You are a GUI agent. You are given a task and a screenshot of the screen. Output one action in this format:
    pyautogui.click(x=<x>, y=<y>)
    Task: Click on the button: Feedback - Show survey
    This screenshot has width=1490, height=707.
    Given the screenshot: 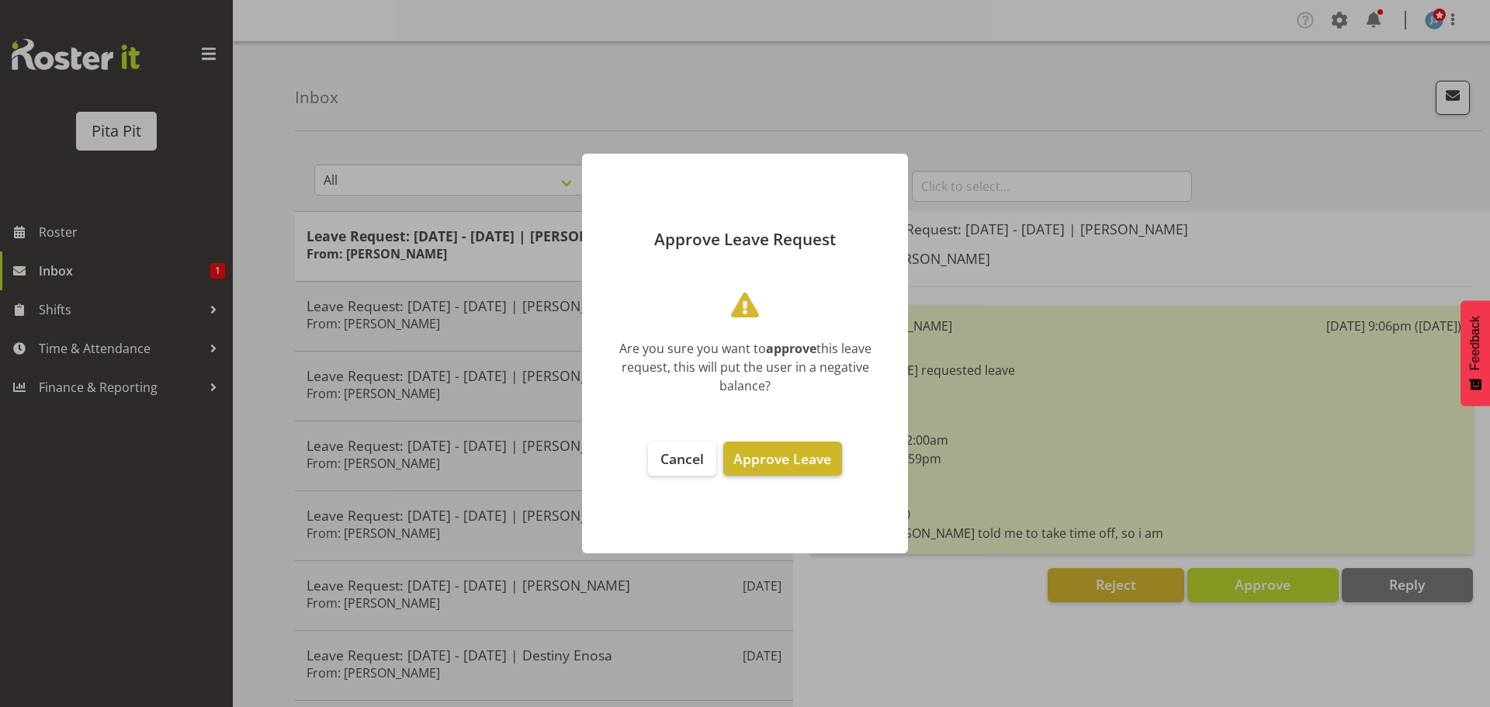 What is the action you would take?
    pyautogui.click(x=1476, y=353)
    